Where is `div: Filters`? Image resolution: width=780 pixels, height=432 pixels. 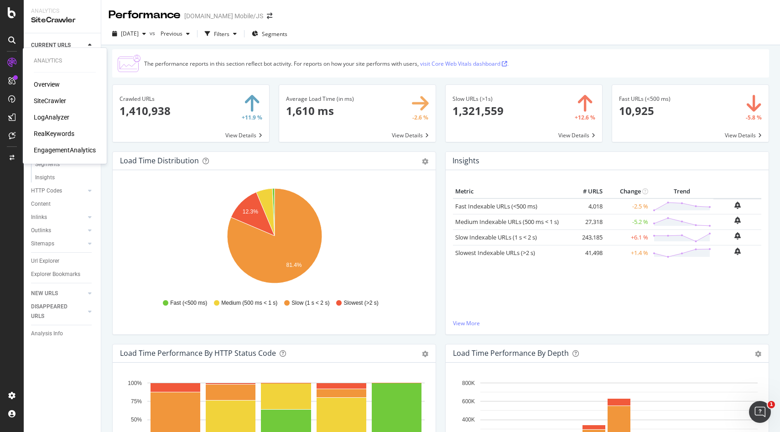
div: Filters is located at coordinates (222, 34).